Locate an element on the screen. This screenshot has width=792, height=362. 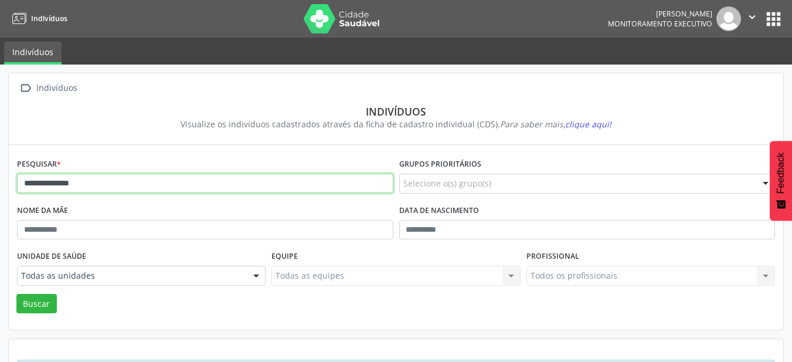
span: clique aqui! is located at coordinates (588, 124).